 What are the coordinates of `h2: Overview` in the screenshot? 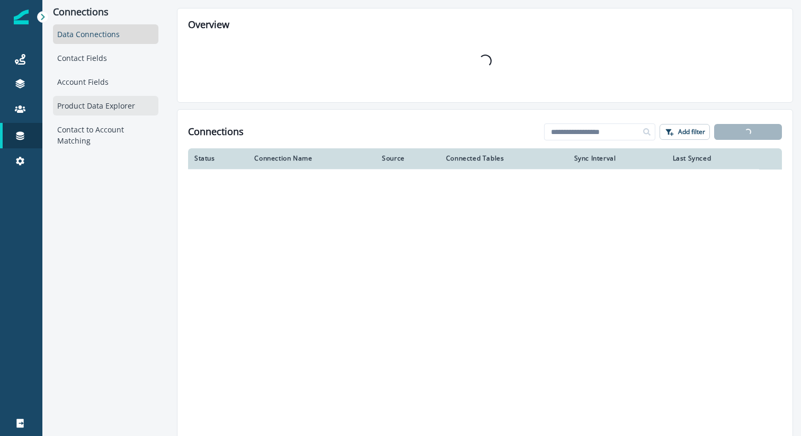 It's located at (485, 25).